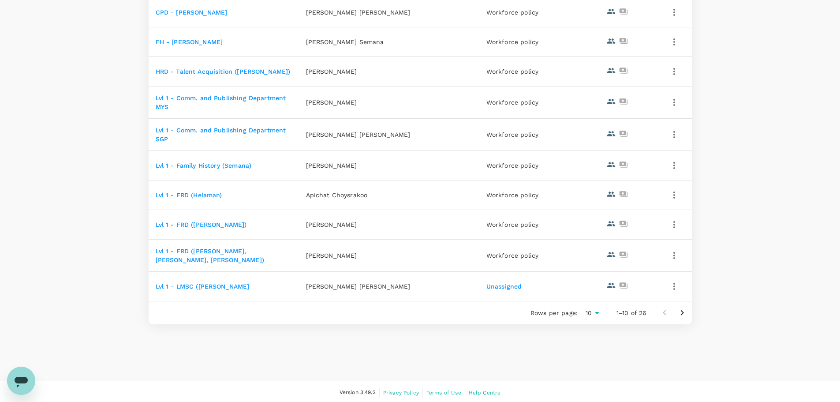 The width and height of the screenshot is (840, 402). Describe the element at coordinates (221, 102) in the screenshot. I see `a: Lvl 1 - Comm. and Publishing Department MYS` at that location.